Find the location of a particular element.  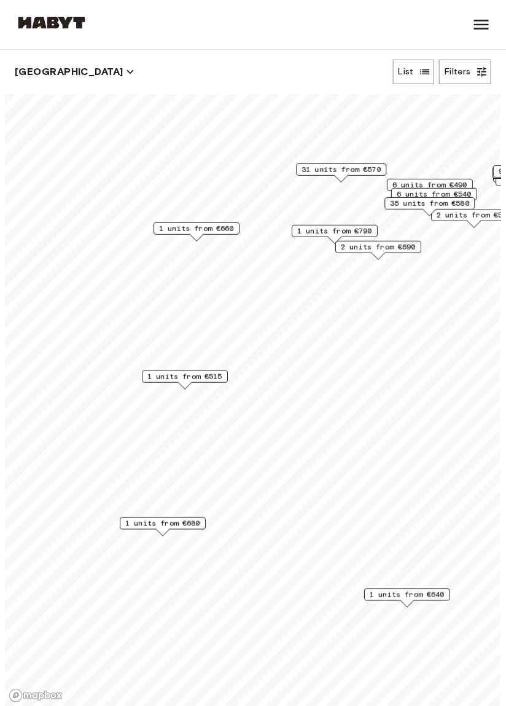

button: List is located at coordinates (414, 72).